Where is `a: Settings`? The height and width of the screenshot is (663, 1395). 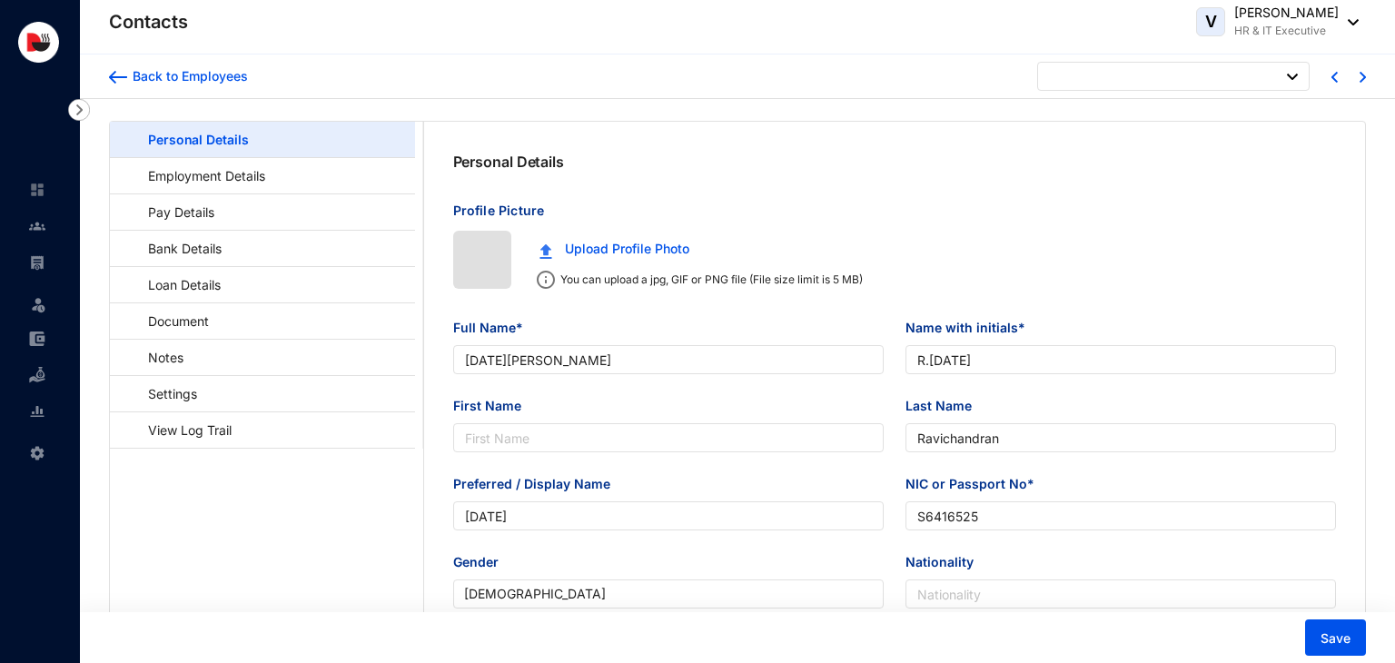
a: Settings is located at coordinates (164, 393).